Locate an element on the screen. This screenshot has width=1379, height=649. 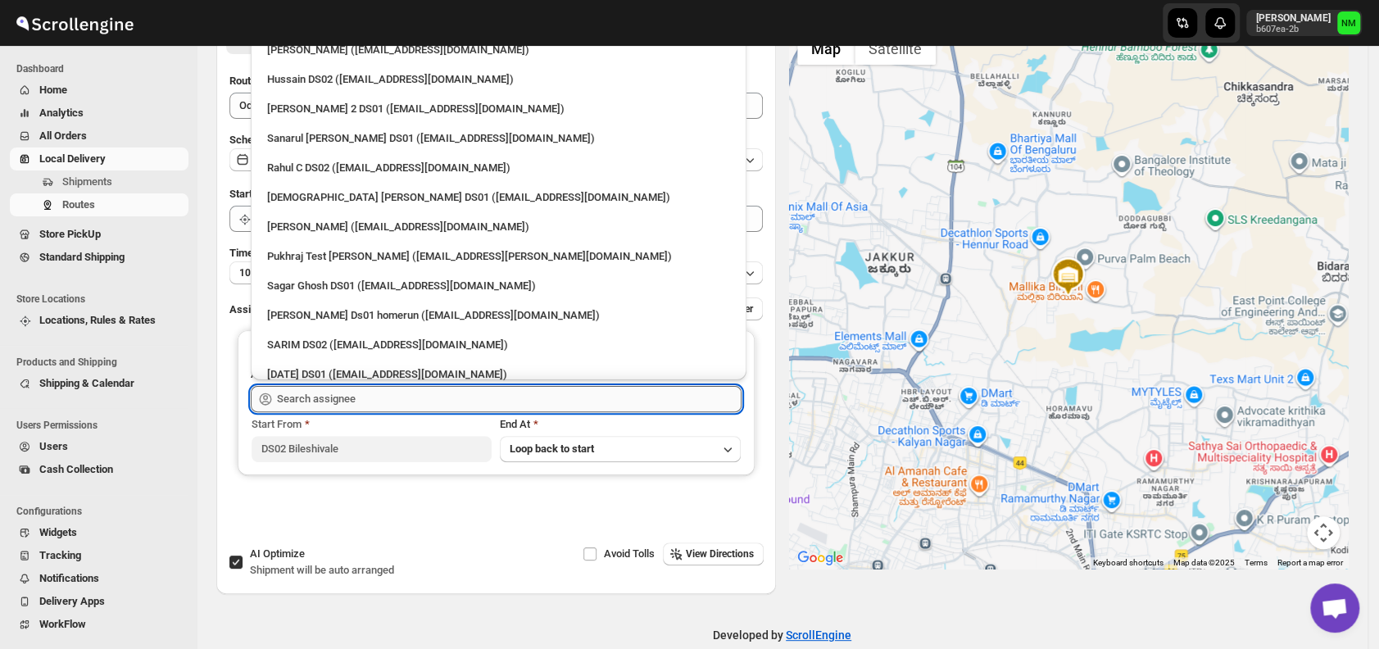
p: b607ea-2b is located at coordinates (1293, 30).